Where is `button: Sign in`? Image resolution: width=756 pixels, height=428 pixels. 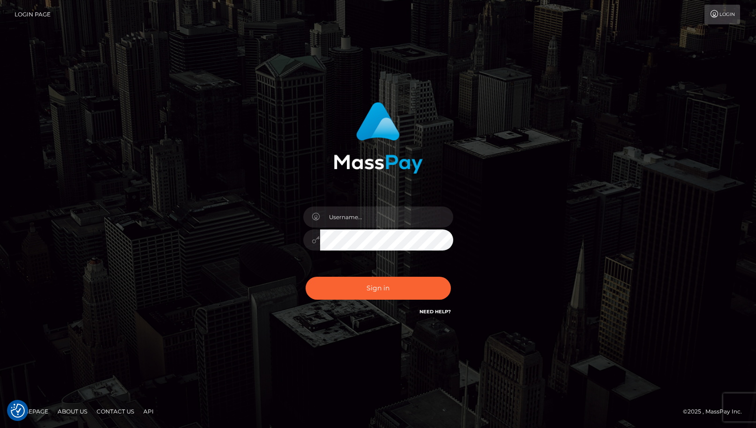
button: Sign in is located at coordinates (378, 288).